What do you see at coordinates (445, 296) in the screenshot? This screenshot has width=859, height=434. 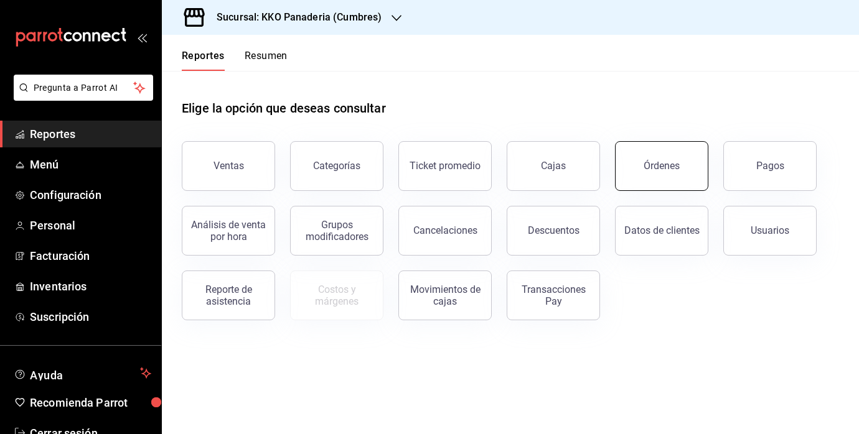 I see `div: Movimientos de cajas` at bounding box center [445, 296].